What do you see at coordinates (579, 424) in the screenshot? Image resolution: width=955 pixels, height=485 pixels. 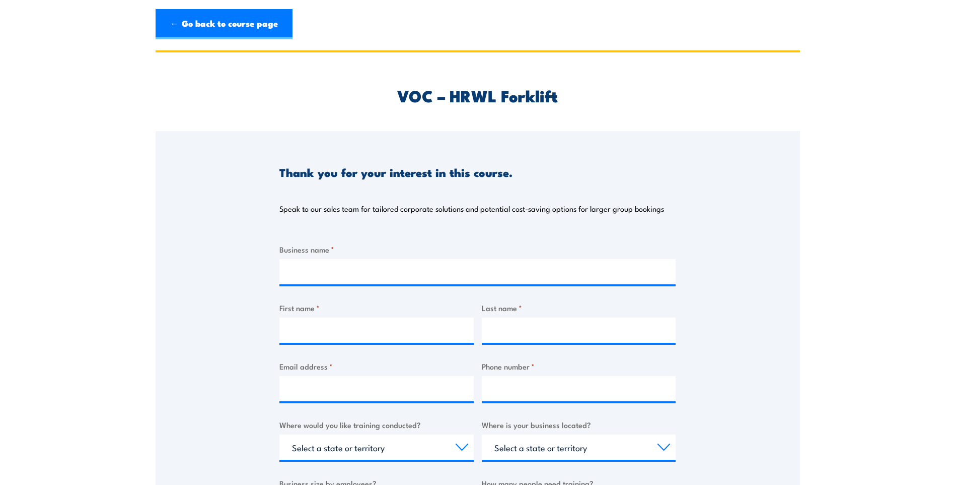 I see `label: Where is your business located?` at bounding box center [579, 424].